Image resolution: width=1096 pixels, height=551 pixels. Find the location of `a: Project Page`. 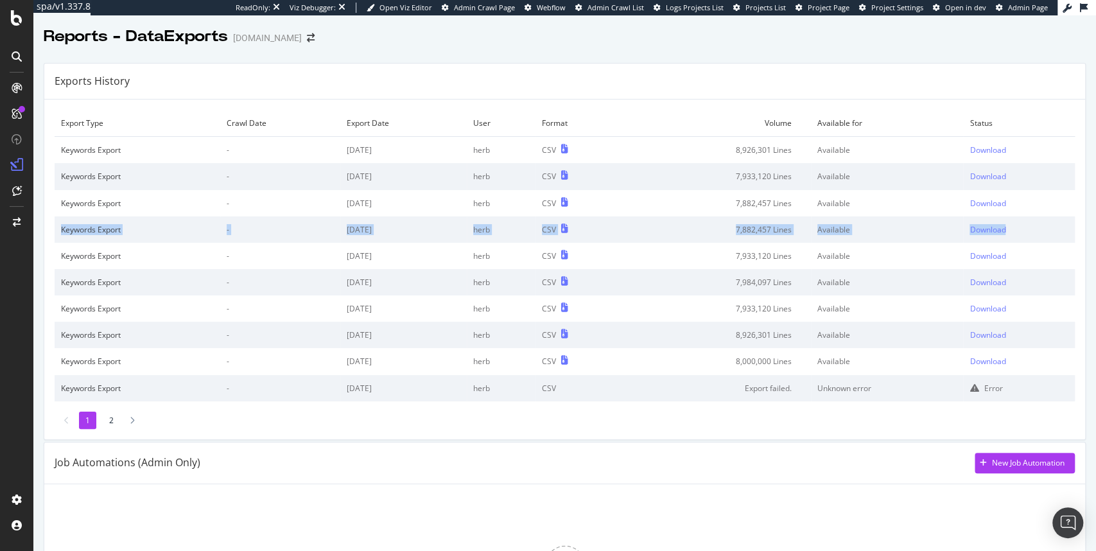

a: Project Page is located at coordinates (822, 8).